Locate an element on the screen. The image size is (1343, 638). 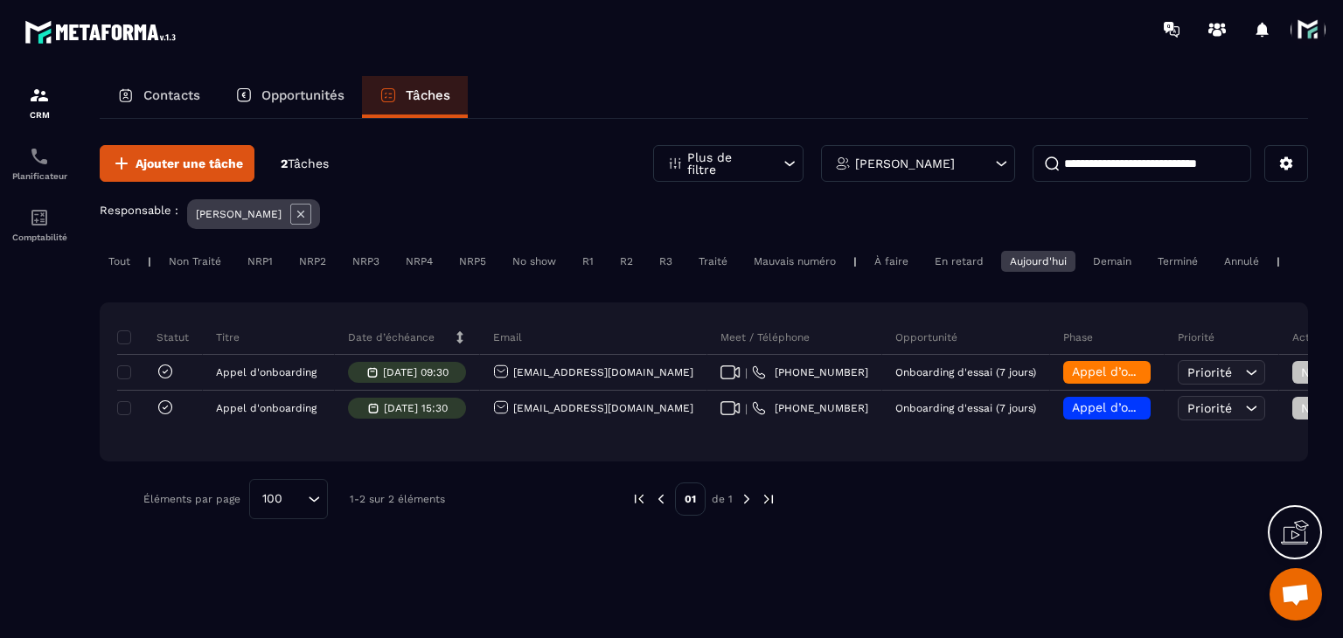
div: À faire is located at coordinates (891, 261).